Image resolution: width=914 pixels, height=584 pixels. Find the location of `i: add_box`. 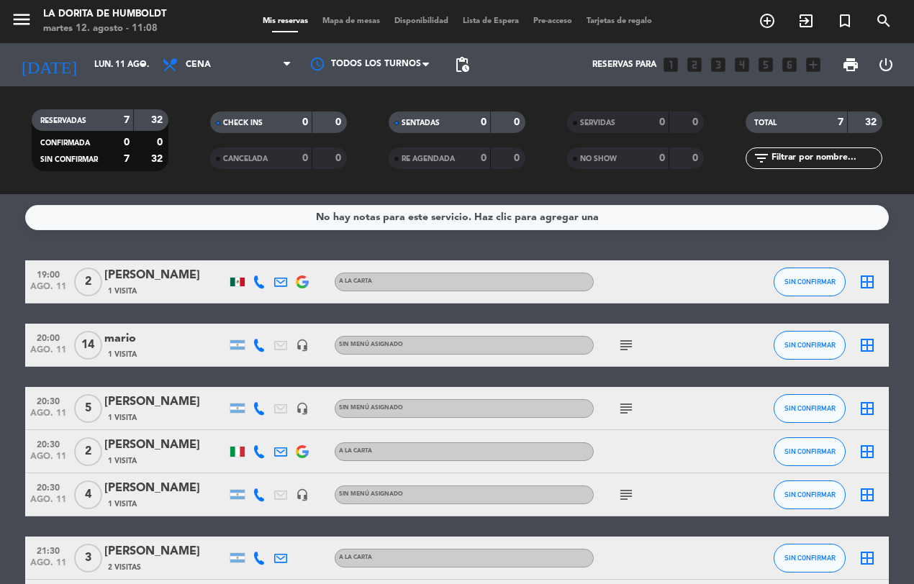

i: add_box is located at coordinates (813, 65).